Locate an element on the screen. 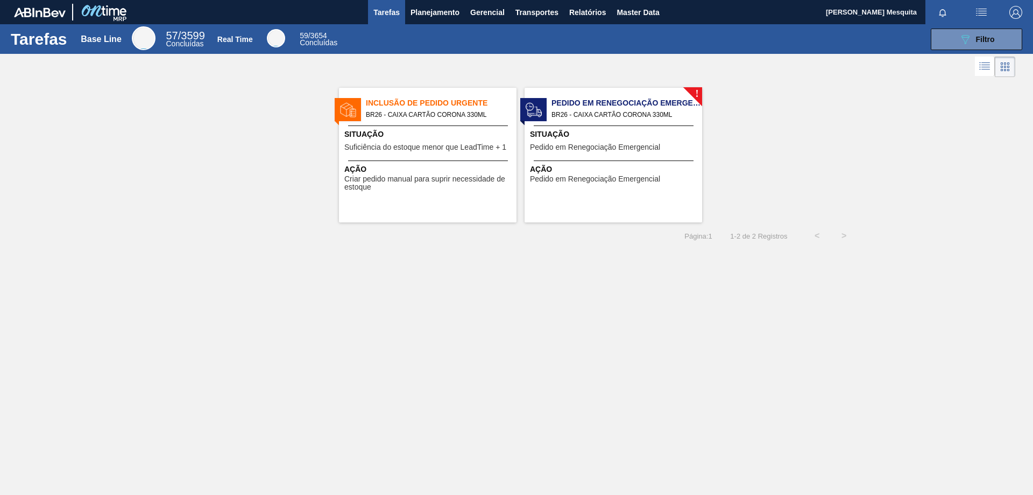  span: Suficiência do estoque menor que LeadTime + 1 is located at coordinates (425, 147).